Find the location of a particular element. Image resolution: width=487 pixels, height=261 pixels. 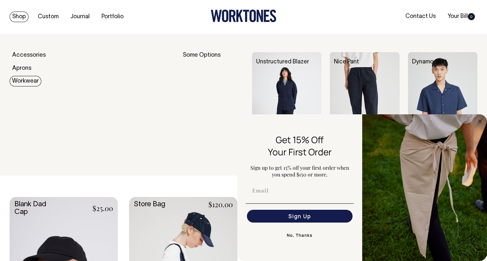

a: Nice Pant is located at coordinates (346, 62).